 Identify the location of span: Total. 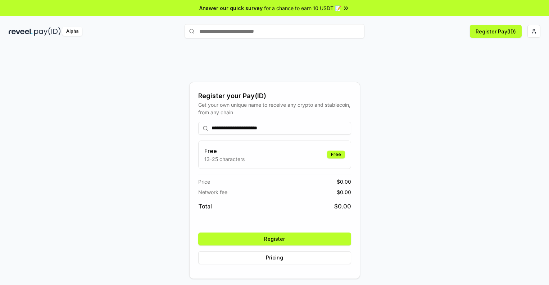
(205, 206).